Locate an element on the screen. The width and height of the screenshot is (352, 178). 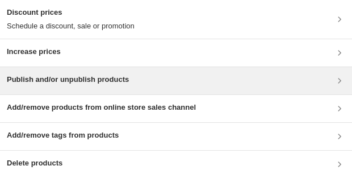
h3: Add/remove tags from products is located at coordinates (62, 135).